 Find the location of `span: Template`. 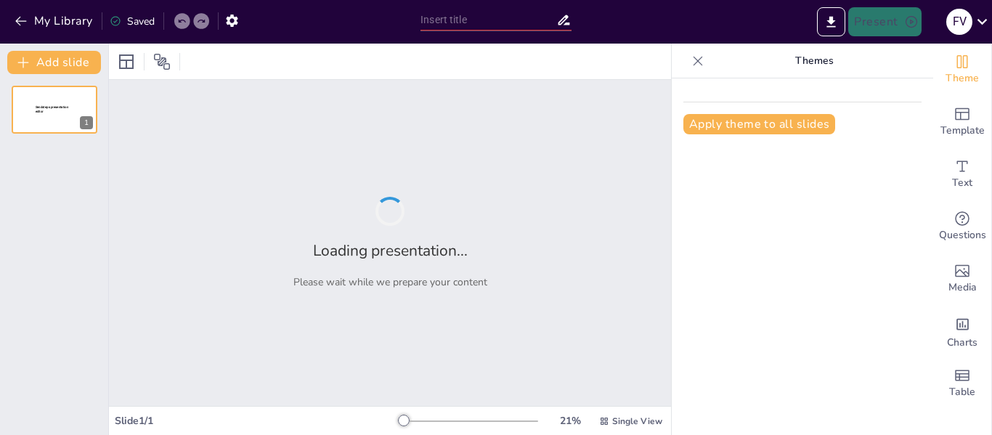

span: Template is located at coordinates (963, 131).